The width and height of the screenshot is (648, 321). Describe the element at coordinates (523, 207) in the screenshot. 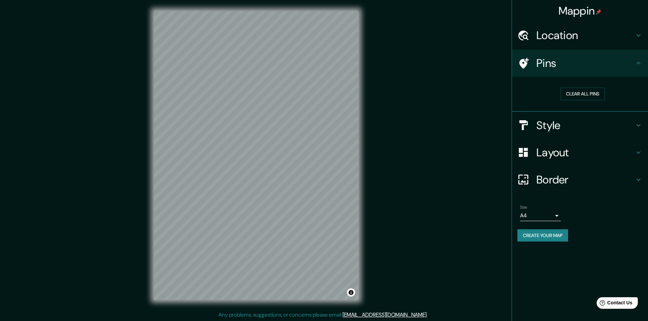

I see `label: Size` at that location.